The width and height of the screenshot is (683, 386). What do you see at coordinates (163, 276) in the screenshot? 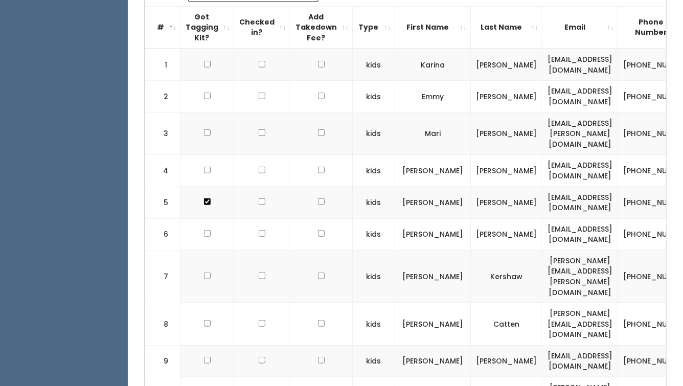
I see `td: 7` at bounding box center [163, 276].